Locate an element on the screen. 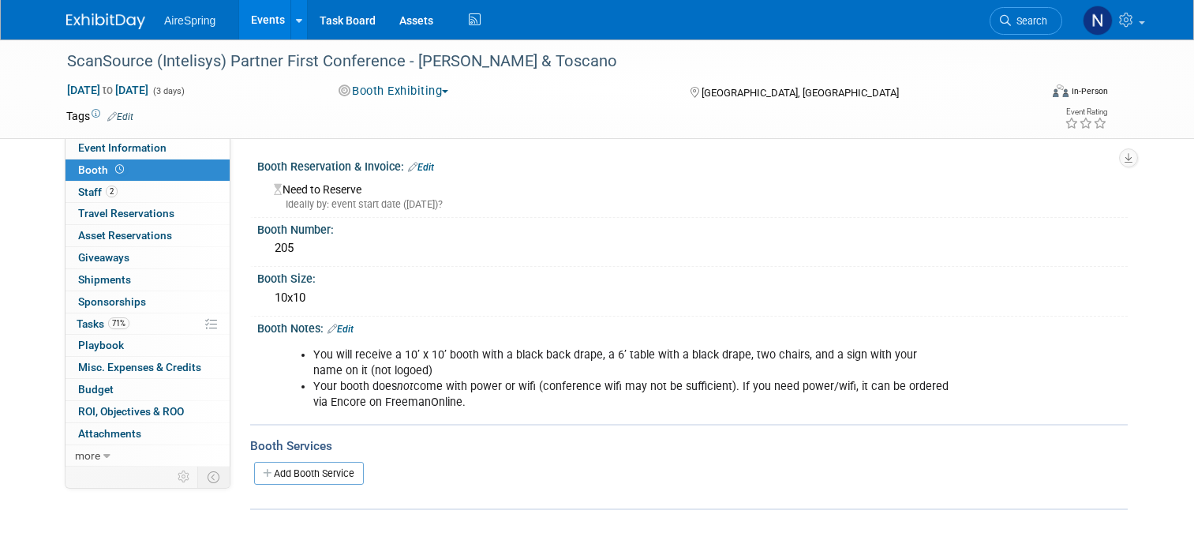 The height and width of the screenshot is (559, 1194). div: Booth Services is located at coordinates (689, 446).